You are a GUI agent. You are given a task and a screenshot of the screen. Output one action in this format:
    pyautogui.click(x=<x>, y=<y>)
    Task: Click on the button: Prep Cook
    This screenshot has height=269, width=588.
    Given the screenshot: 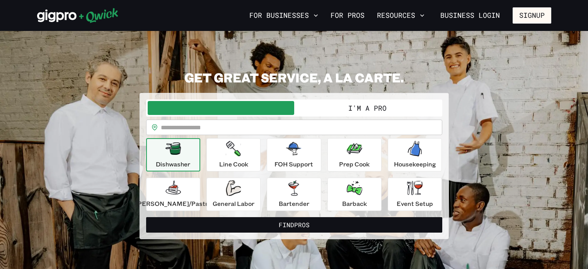 What is the action you would take?
    pyautogui.click(x=355, y=155)
    